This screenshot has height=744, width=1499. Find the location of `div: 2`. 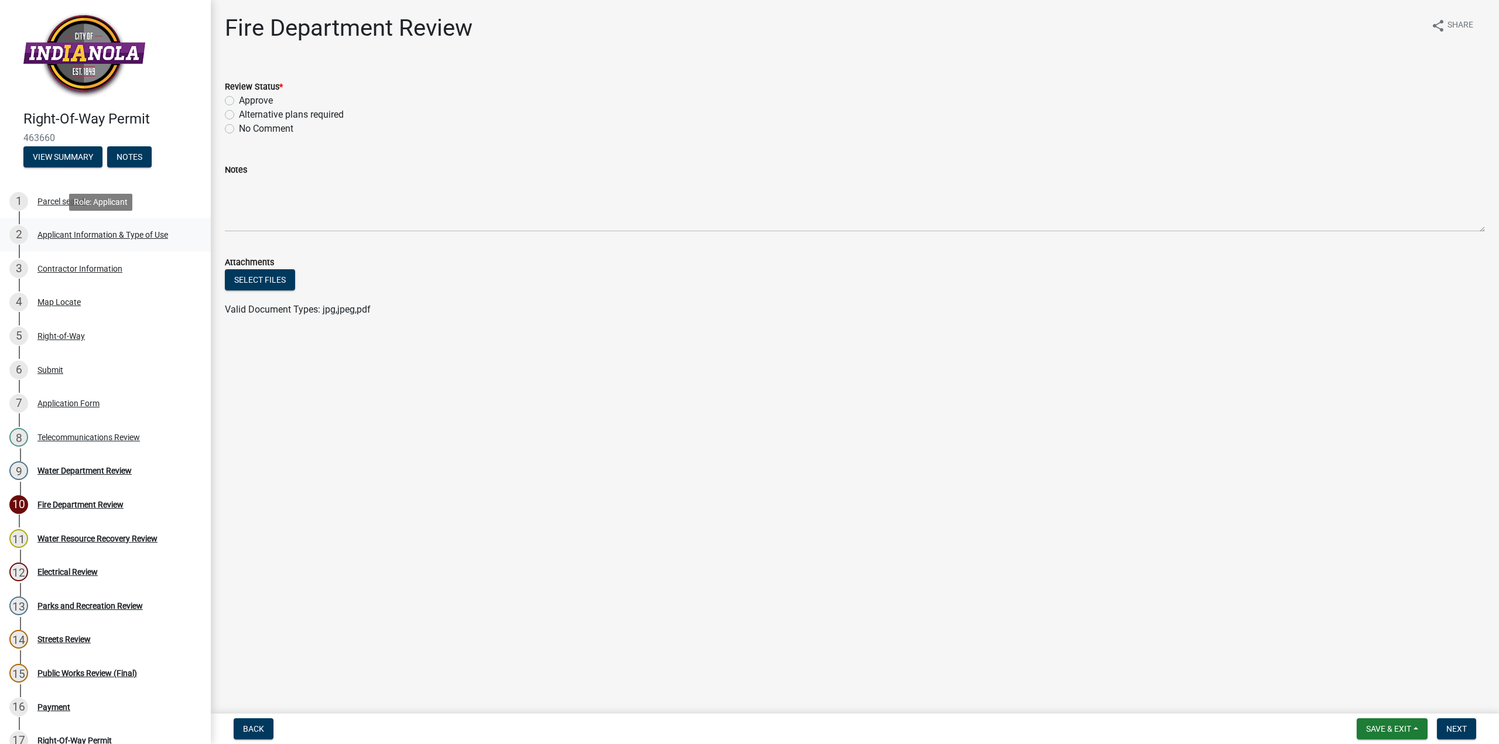

div: 2 is located at coordinates (19, 235).